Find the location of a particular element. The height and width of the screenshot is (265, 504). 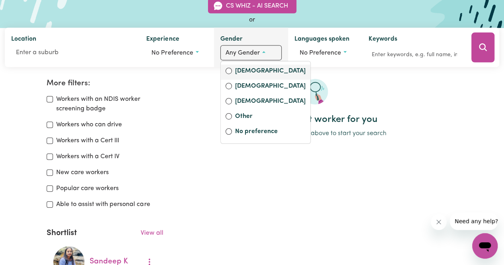

input: Enter keywords, e.g. full name, interests is located at coordinates (414, 55).